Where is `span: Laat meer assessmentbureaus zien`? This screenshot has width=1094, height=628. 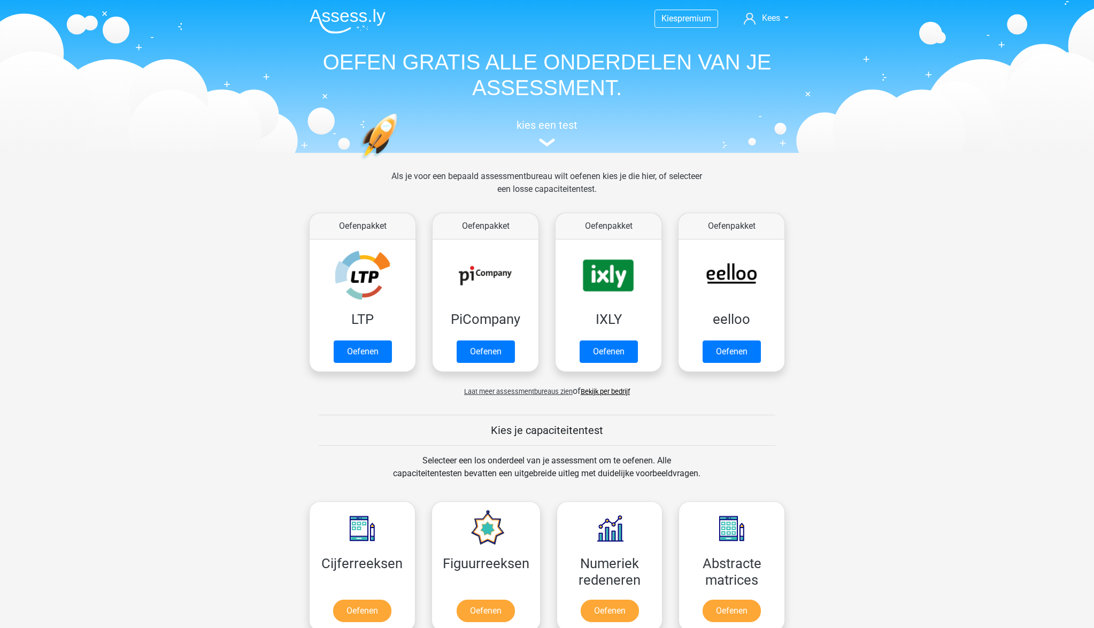 span: Laat meer assessmentbureaus zien is located at coordinates (518, 392).